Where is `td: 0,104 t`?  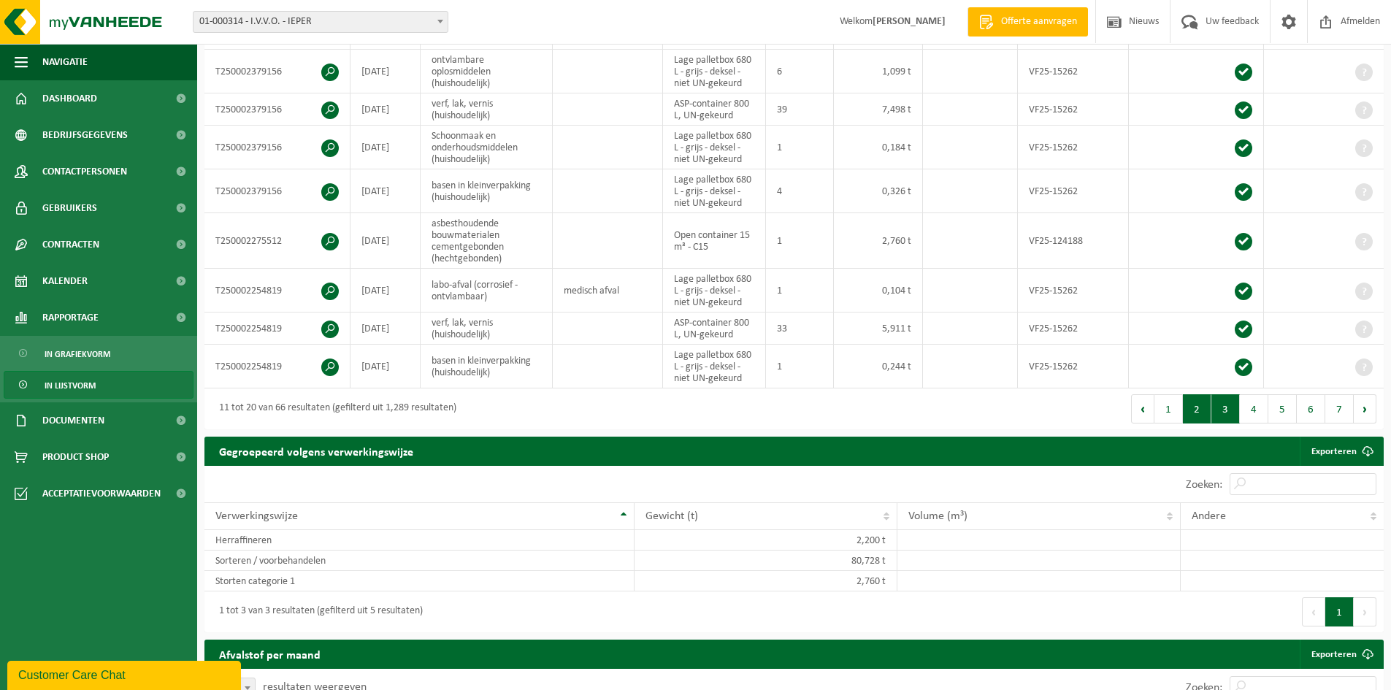
td: 0,104 t is located at coordinates (878, 291).